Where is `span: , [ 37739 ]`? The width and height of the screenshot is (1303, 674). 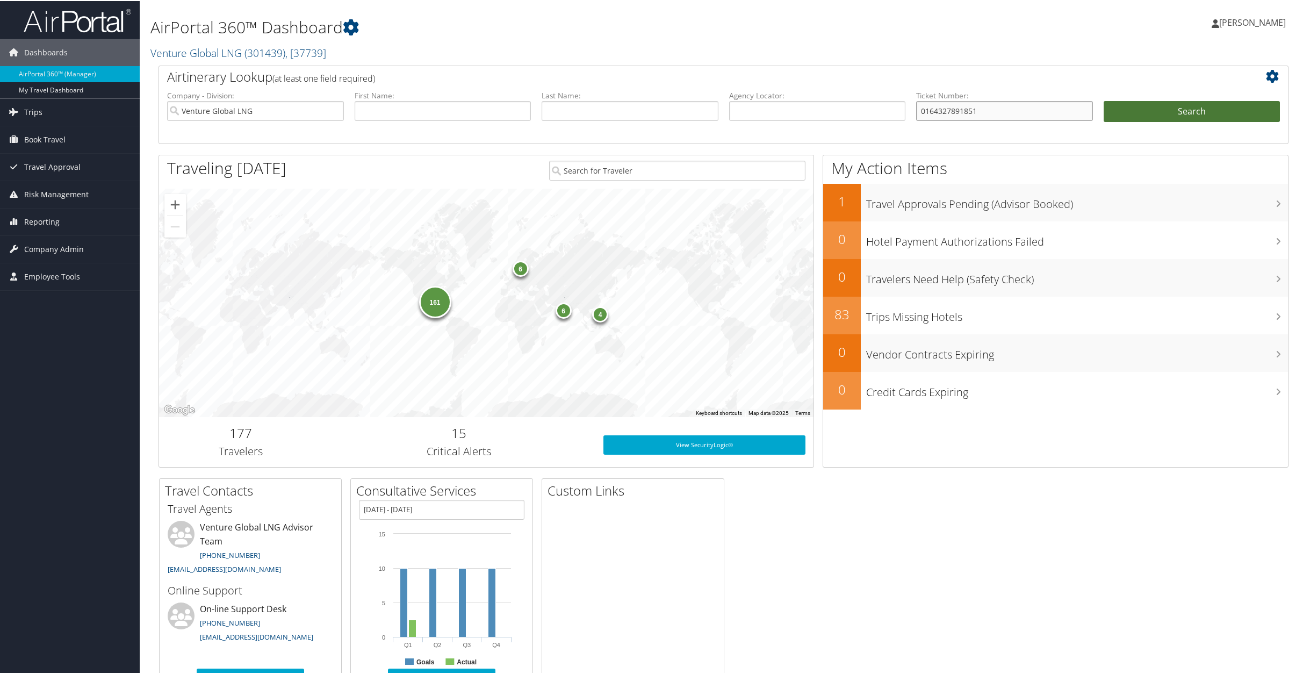 span: , [ 37739 ] is located at coordinates (306, 52).